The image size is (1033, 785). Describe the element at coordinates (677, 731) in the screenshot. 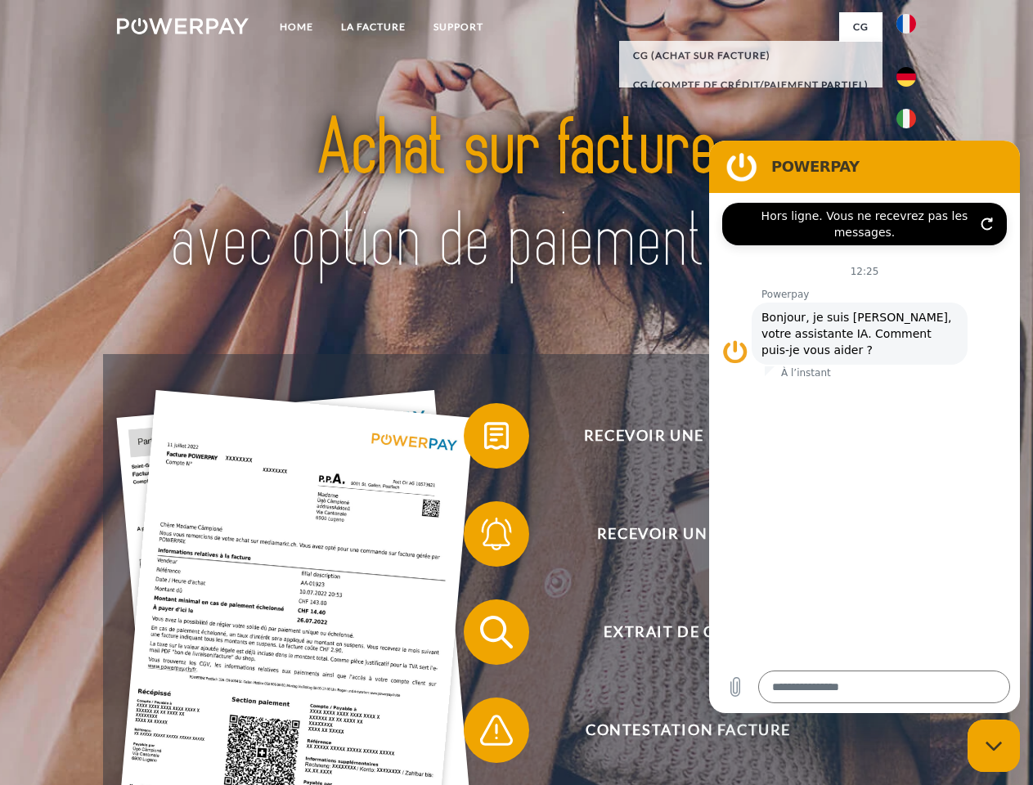

I see `a: Contestation Facture` at that location.